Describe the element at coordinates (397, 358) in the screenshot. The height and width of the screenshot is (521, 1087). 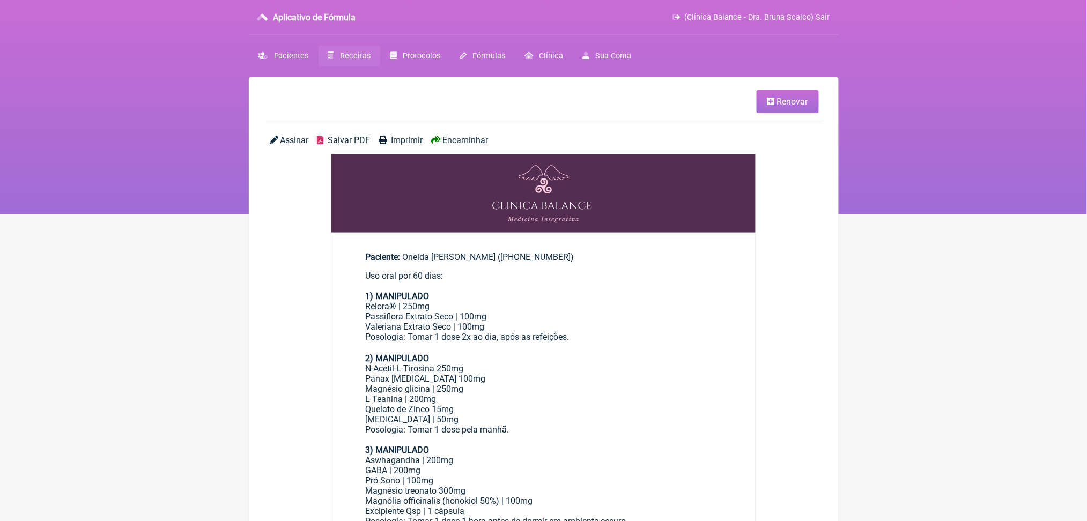
I see `font: 2) MANIPULADO` at that location.